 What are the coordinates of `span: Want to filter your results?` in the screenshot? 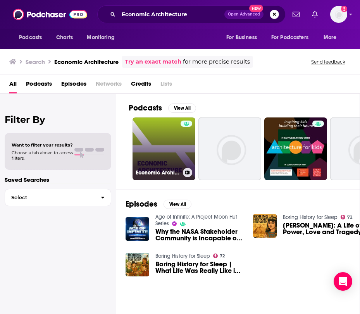 It's located at (42, 145).